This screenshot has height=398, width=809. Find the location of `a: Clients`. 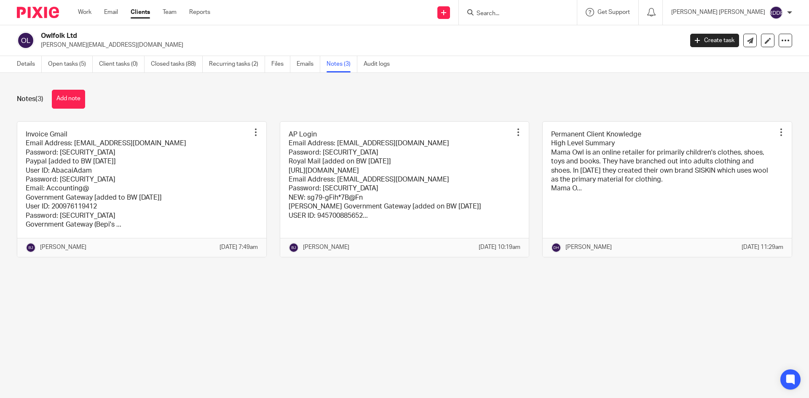

a: Clients is located at coordinates (140, 12).